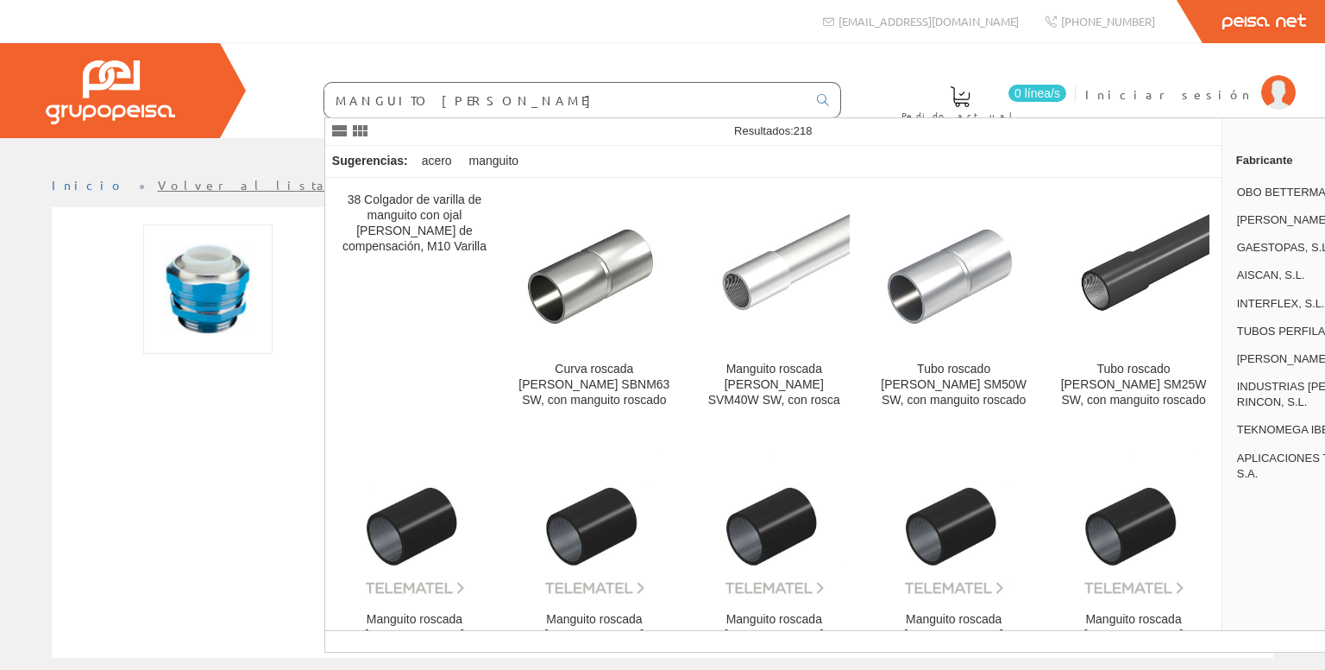 Image resolution: width=1325 pixels, height=670 pixels. I want to click on a: Inicio, so click(88, 185).